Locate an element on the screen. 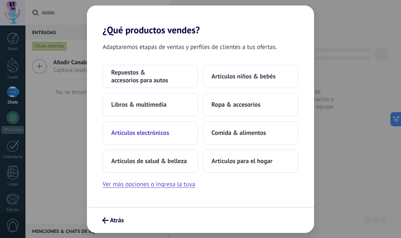 The image size is (401, 238). button: Atrás is located at coordinates (113, 220).